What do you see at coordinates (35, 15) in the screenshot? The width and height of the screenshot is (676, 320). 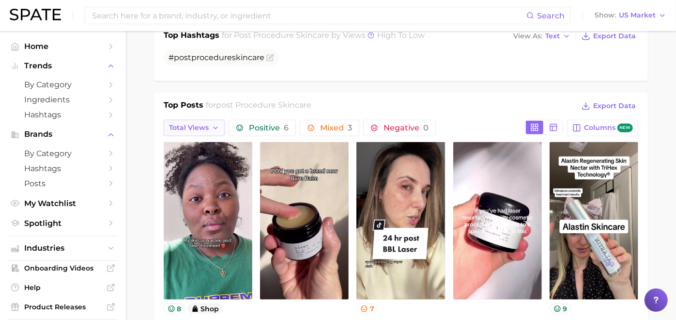 I see `img: SPATE` at bounding box center [35, 15].